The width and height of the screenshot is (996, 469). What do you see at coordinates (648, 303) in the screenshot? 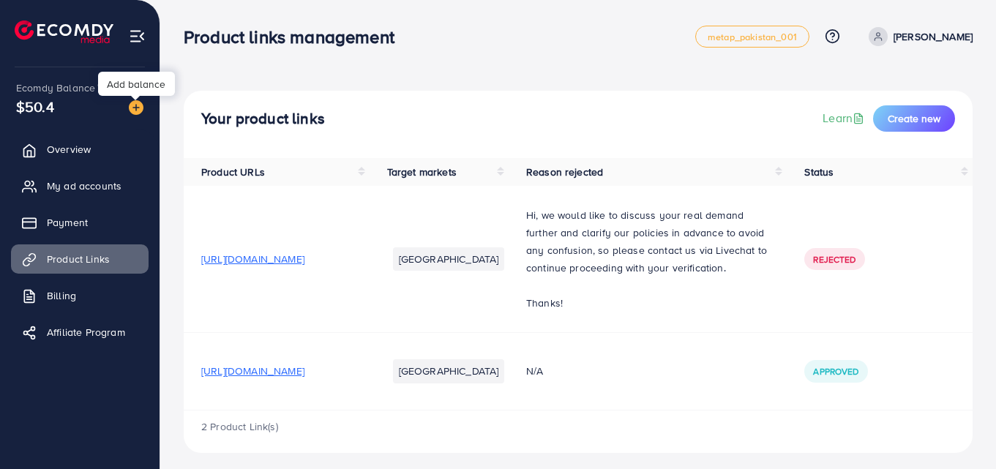
I see `p: Thanks!` at bounding box center [648, 303].